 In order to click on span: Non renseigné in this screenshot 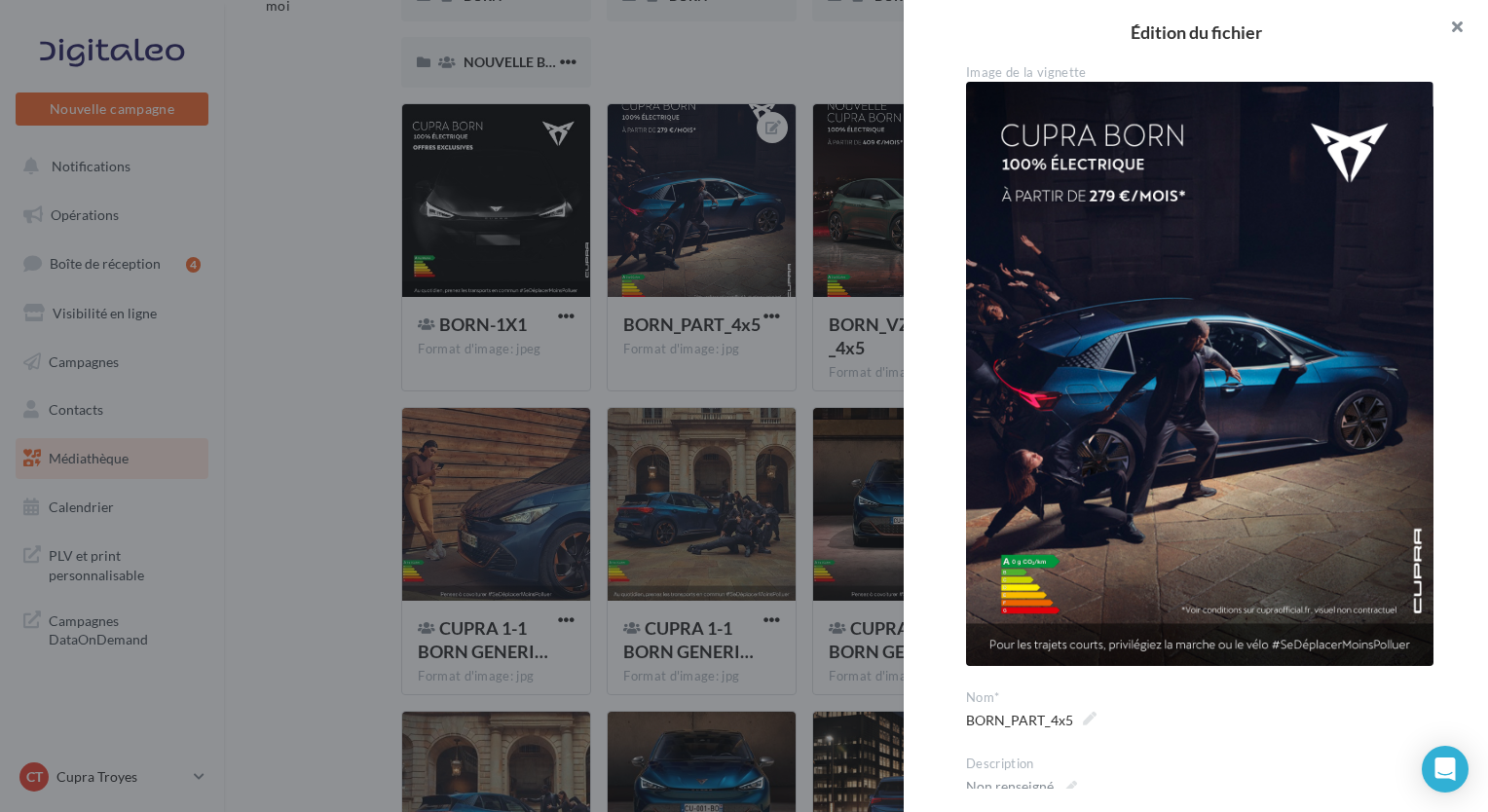, I will do `click(1022, 787)`.